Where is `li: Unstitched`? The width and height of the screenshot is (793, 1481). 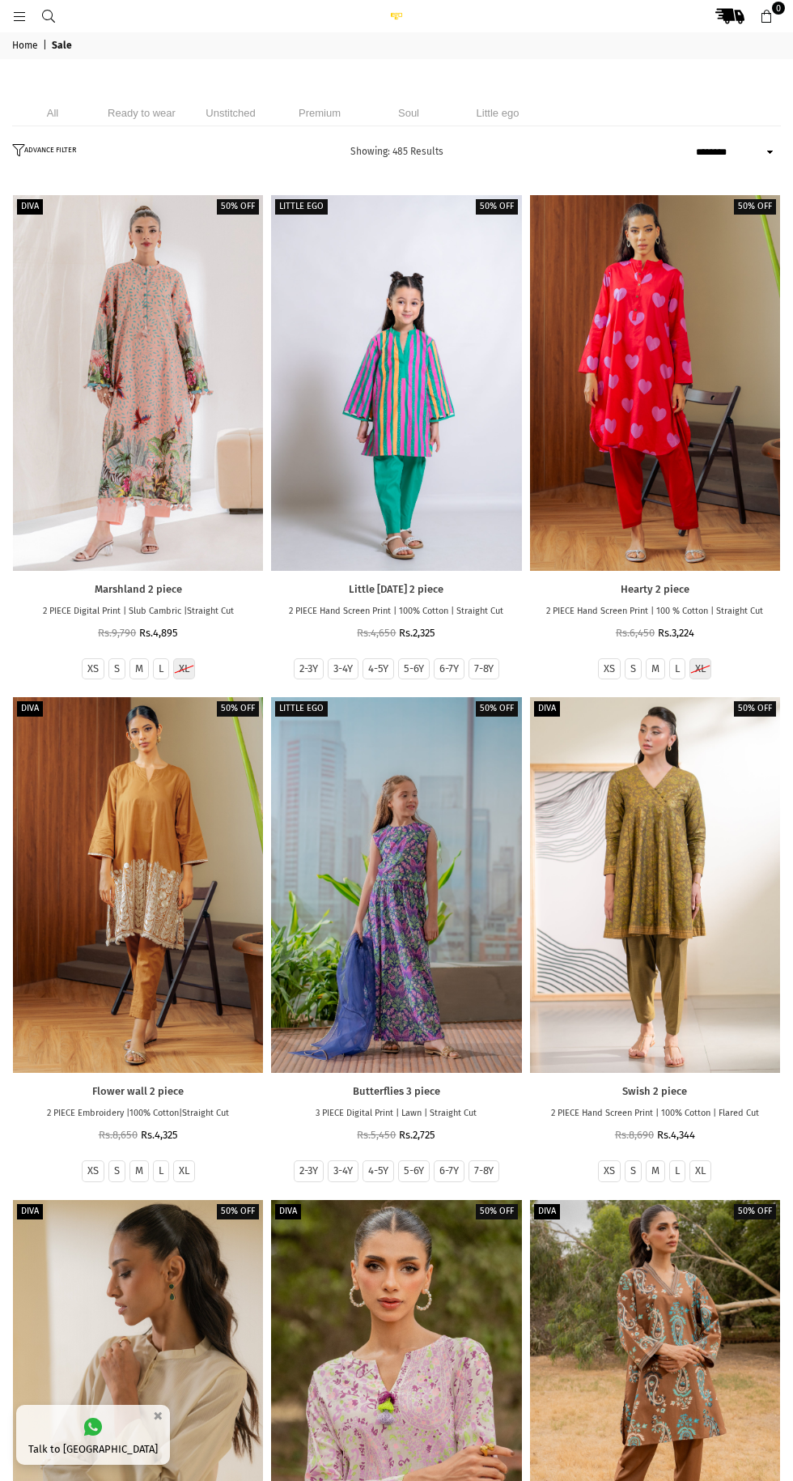 li: Unstitched is located at coordinates (231, 113).